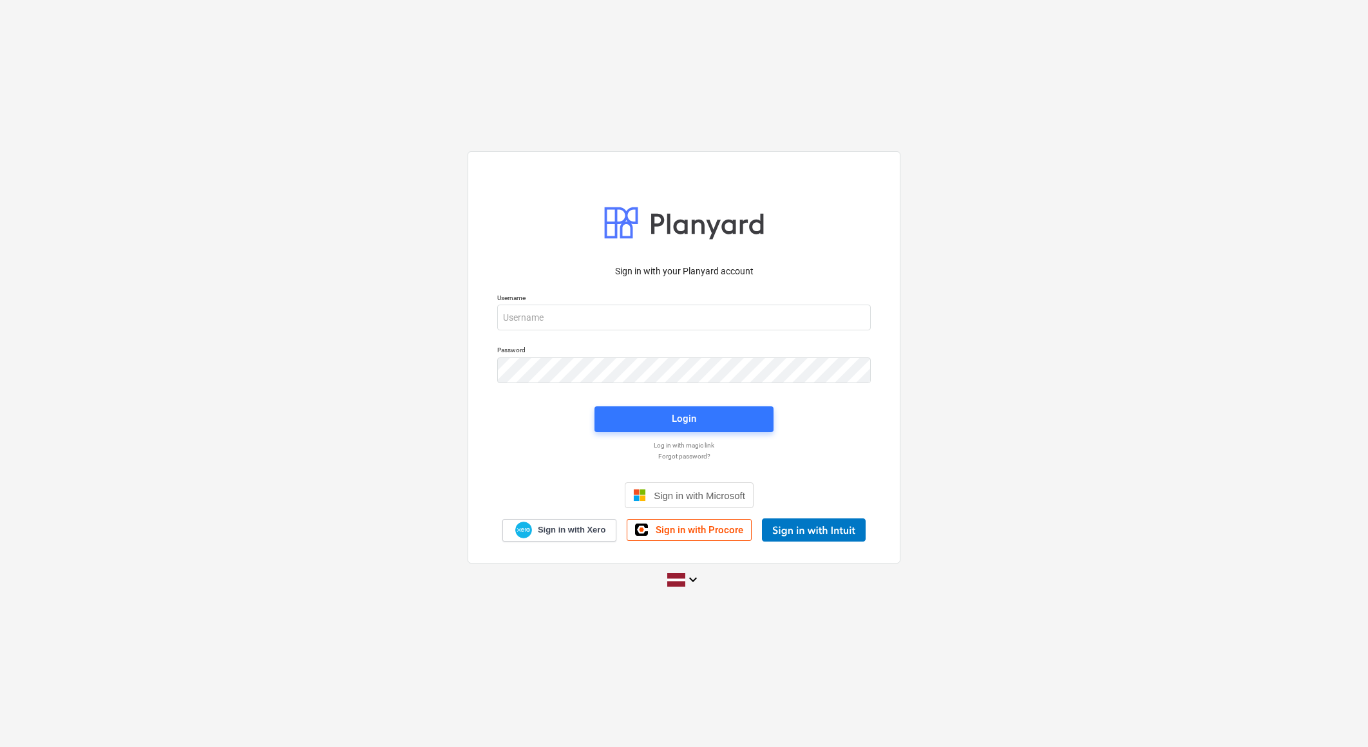 The height and width of the screenshot is (747, 1368). Describe the element at coordinates (684, 271) in the screenshot. I see `p: Sign in with your Planyard account` at that location.